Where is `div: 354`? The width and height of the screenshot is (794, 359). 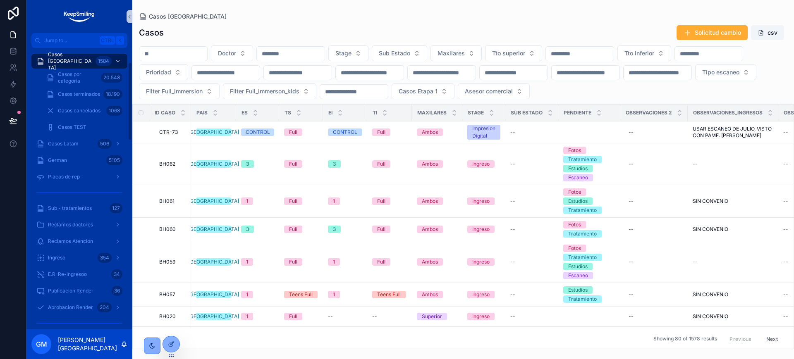 div: 354 is located at coordinates (105, 258).